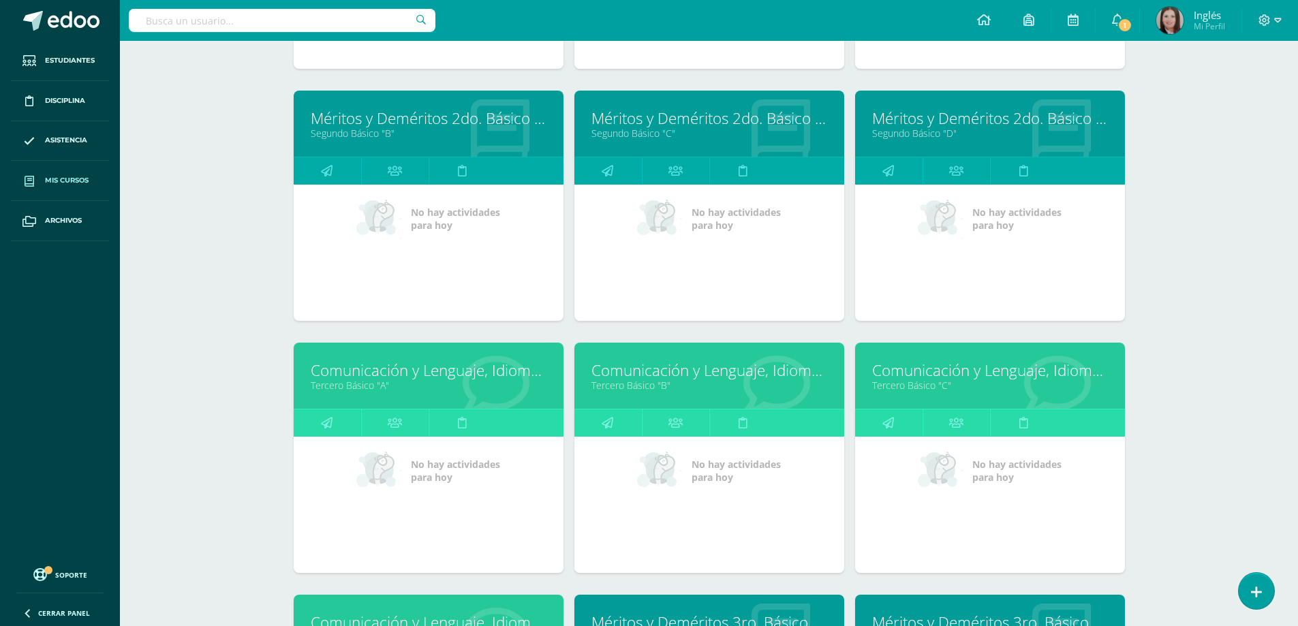 The image size is (1298, 626). What do you see at coordinates (60, 574) in the screenshot?
I see `a: Soporte` at bounding box center [60, 574].